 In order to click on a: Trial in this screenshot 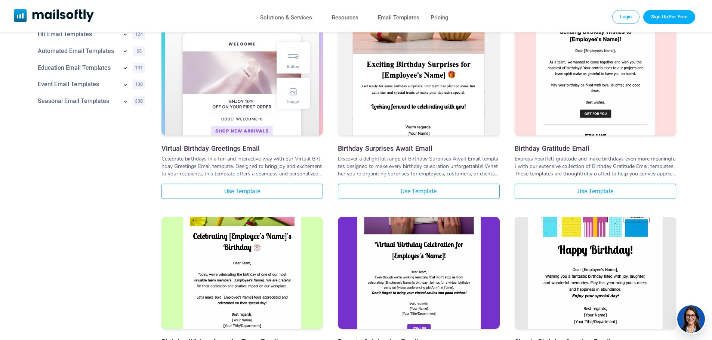, I will do `click(669, 17)`.